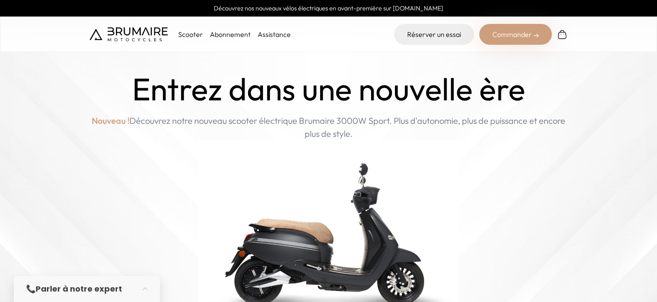 The image size is (657, 302). Describe the element at coordinates (274, 34) in the screenshot. I see `a: Assistance` at that location.